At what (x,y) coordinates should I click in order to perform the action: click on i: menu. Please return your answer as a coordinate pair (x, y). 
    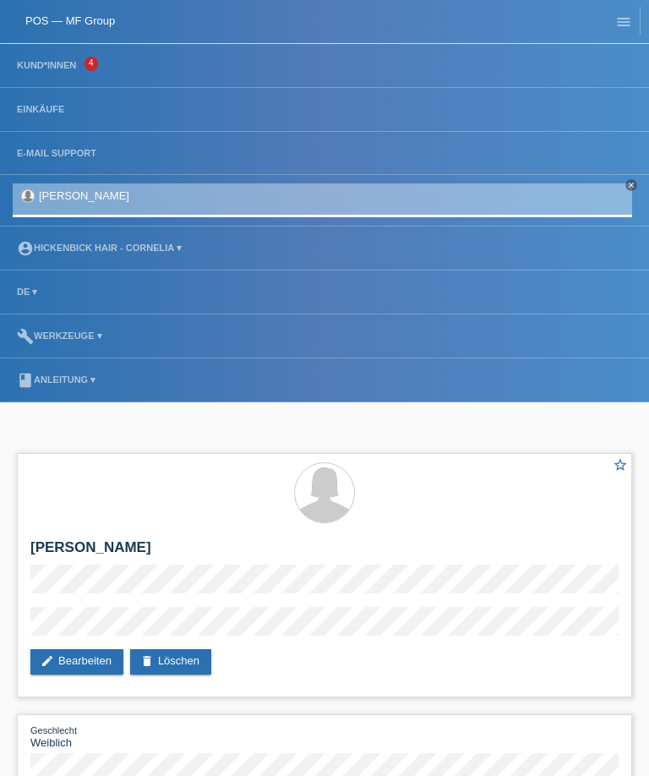
    Looking at the image, I should click on (624, 22).